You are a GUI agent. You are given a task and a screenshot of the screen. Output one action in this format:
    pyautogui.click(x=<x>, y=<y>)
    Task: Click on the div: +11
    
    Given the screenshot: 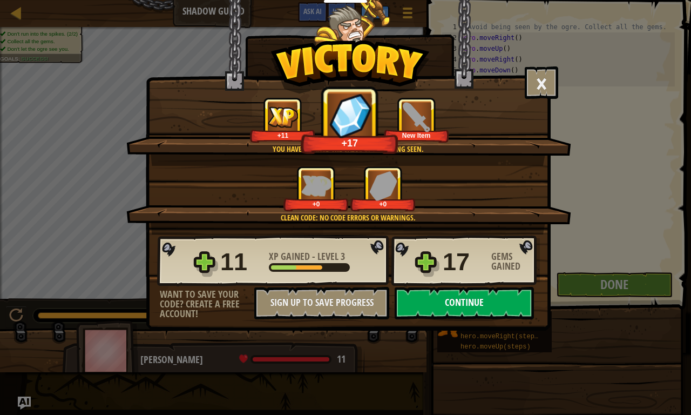 What is the action you would take?
    pyautogui.click(x=282, y=135)
    